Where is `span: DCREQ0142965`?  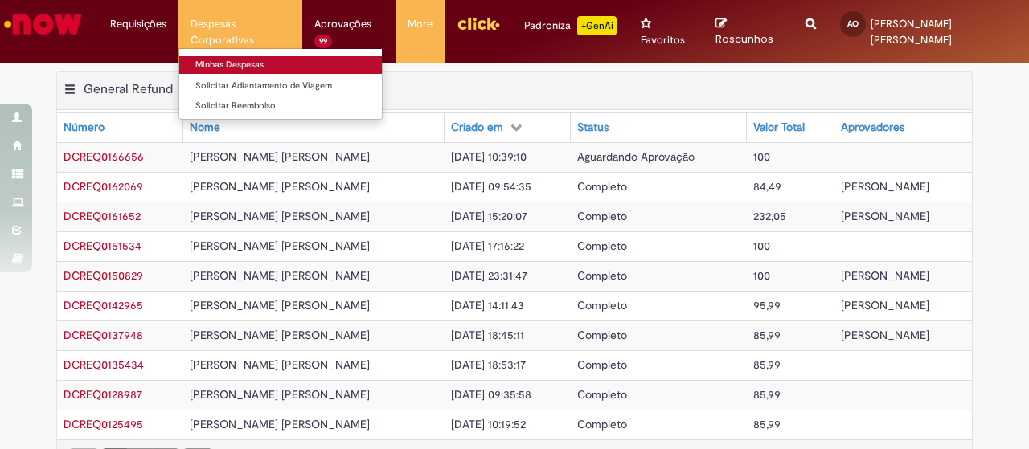
span: DCREQ0142965 is located at coordinates (103, 305).